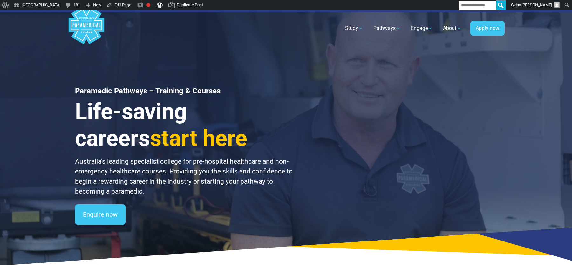 This screenshot has width=572, height=265. What do you see at coordinates (354, 28) in the screenshot?
I see `a: Study` at bounding box center [354, 28].